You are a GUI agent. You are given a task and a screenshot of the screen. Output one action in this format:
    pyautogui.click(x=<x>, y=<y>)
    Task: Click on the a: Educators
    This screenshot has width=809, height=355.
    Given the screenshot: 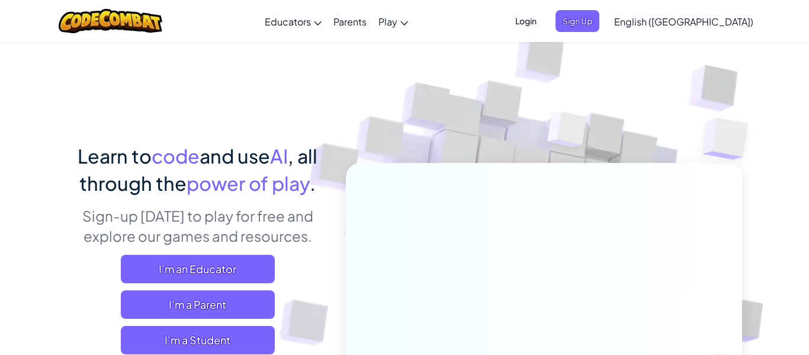 What is the action you would take?
    pyautogui.click(x=293, y=21)
    